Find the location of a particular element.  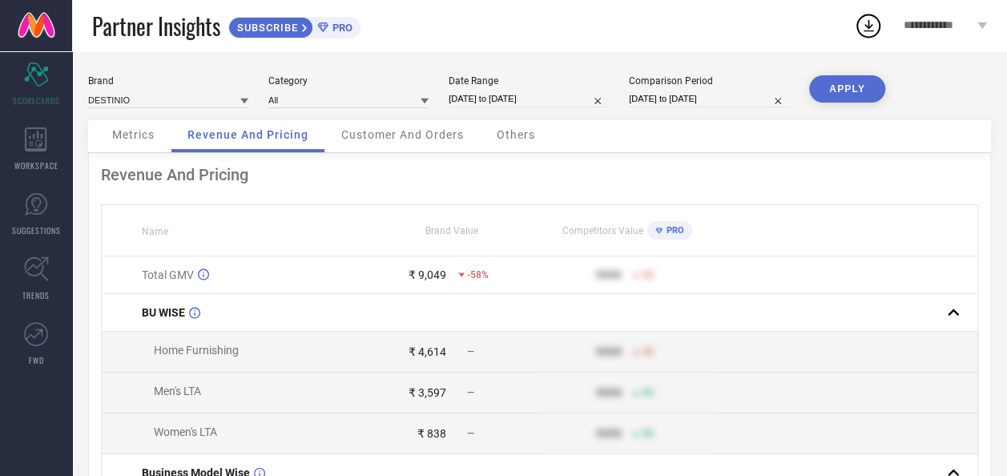

span: SCORECARDS is located at coordinates (36, 100).